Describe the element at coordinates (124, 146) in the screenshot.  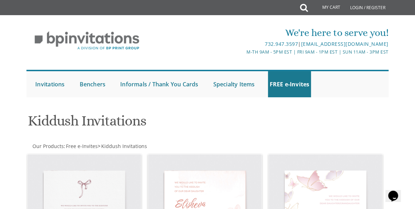
I see `span: Kiddush Invitations` at that location.